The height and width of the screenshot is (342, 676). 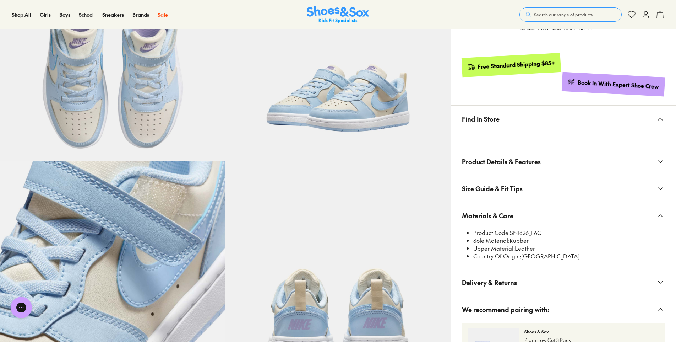 What do you see at coordinates (563, 188) in the screenshot?
I see `button: Size Guide & Fit Tips` at bounding box center [563, 188].